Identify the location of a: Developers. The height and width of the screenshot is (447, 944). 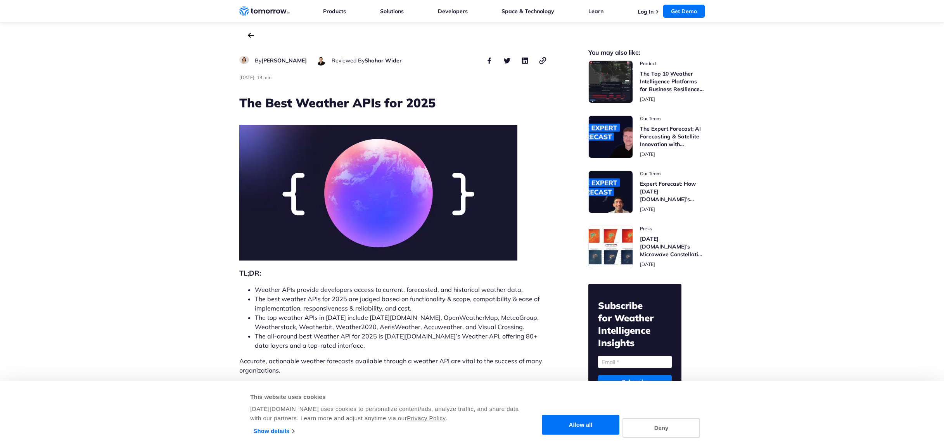
(453, 11).